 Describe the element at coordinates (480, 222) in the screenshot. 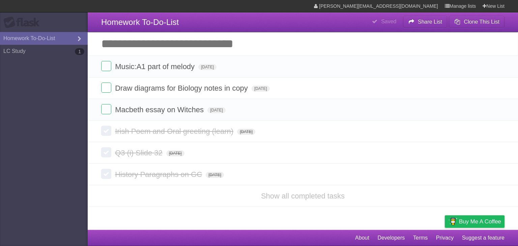

I see `span: Buy me a coffee` at that location.